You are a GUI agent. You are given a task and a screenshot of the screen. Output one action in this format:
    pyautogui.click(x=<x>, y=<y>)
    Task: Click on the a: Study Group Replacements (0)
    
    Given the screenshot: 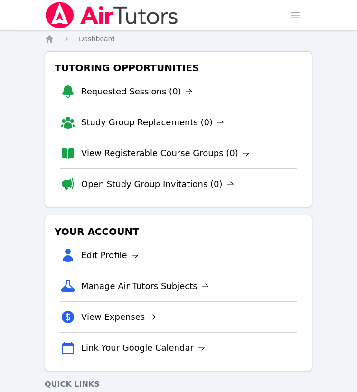 What is the action you would take?
    pyautogui.click(x=152, y=123)
    